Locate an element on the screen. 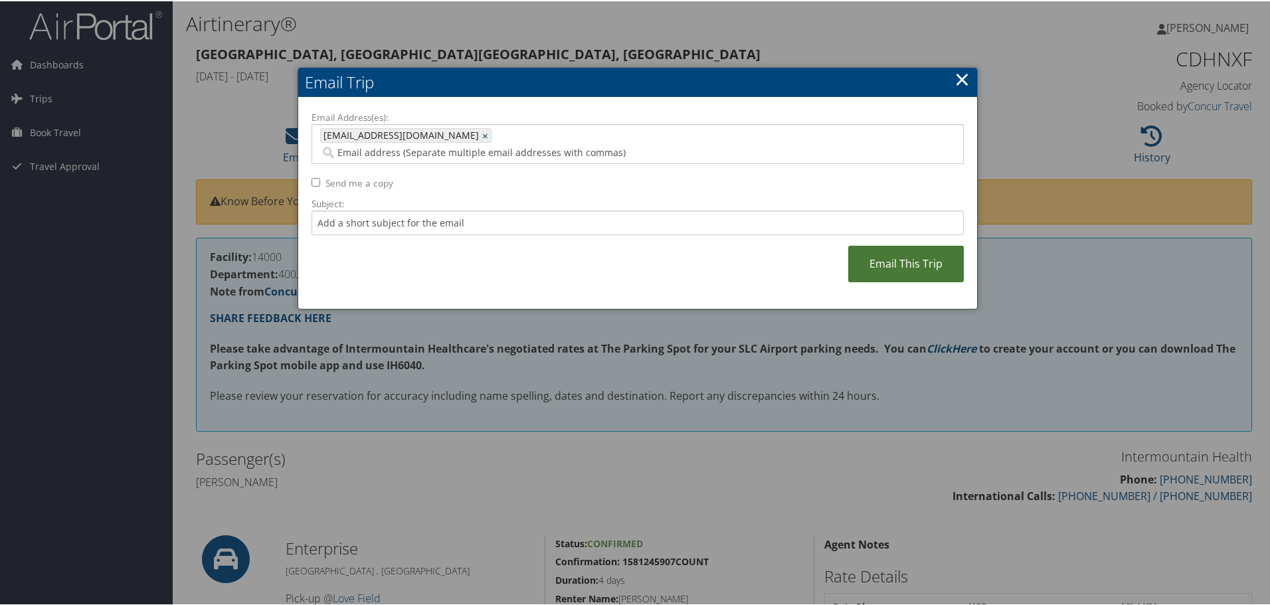 The width and height of the screenshot is (1270, 605). h2: Email Trip is located at coordinates (638, 81).